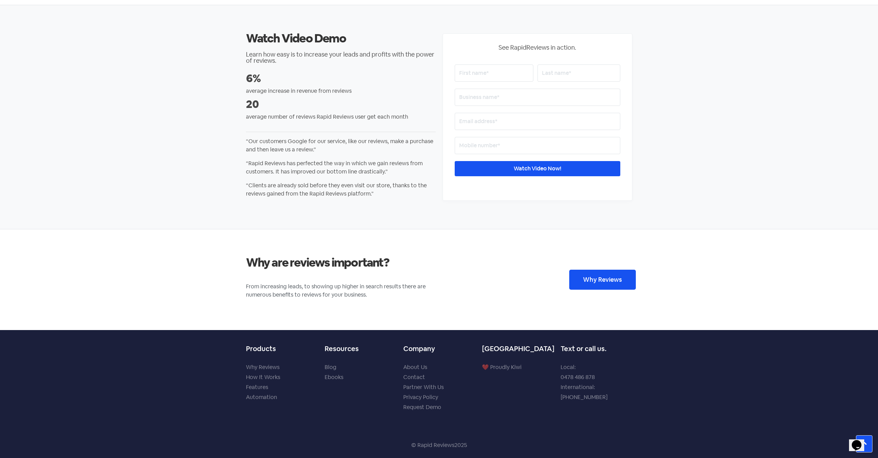 The height and width of the screenshot is (458, 878). What do you see at coordinates (537, 97) in the screenshot?
I see `input: Business name*` at bounding box center [537, 97].